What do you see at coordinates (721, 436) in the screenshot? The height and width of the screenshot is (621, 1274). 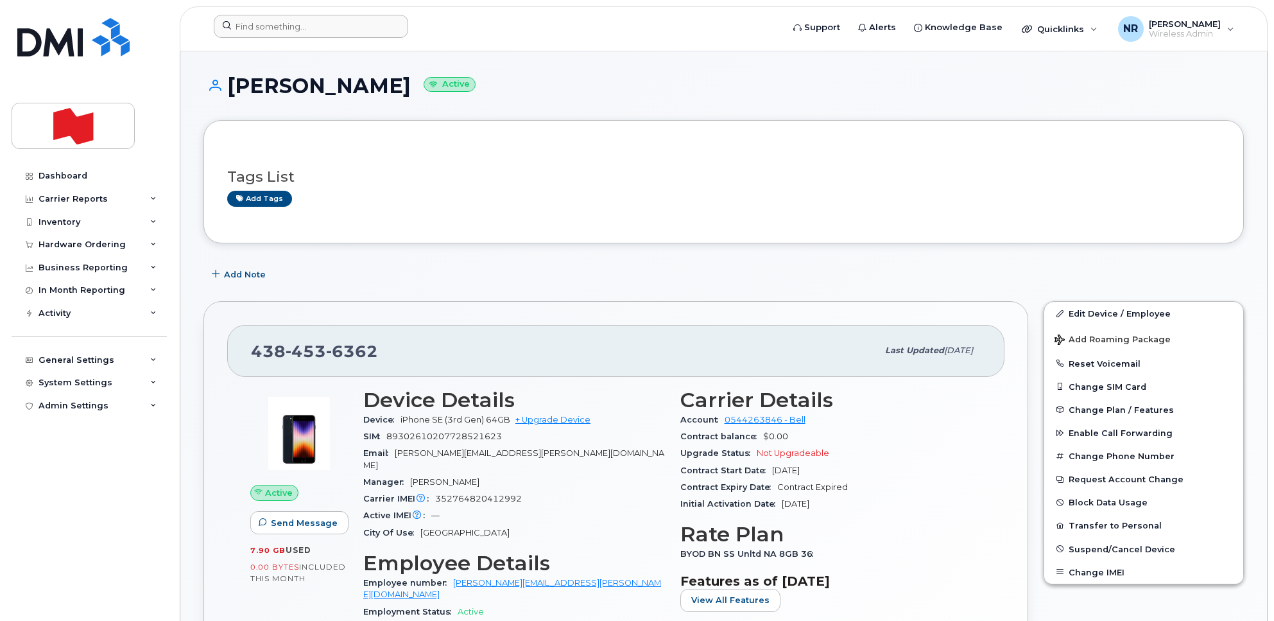 I see `span: Contract balance` at bounding box center [721, 436].